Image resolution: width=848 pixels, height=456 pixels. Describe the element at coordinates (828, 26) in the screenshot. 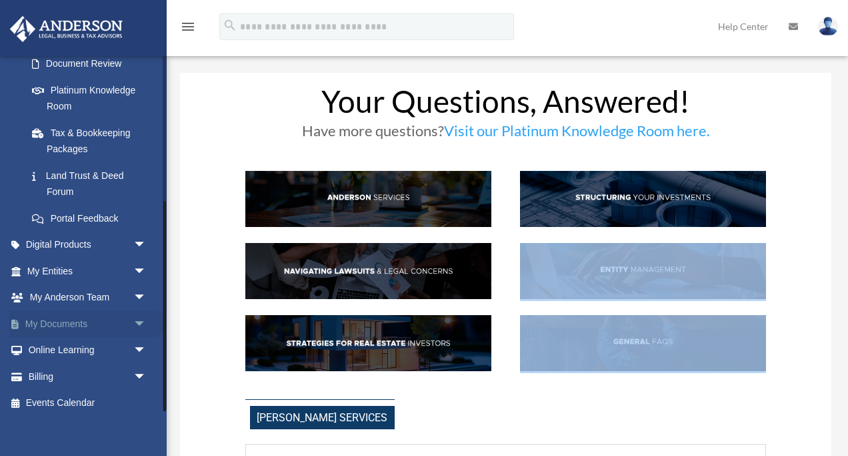

I see `img: User Pic` at that location.